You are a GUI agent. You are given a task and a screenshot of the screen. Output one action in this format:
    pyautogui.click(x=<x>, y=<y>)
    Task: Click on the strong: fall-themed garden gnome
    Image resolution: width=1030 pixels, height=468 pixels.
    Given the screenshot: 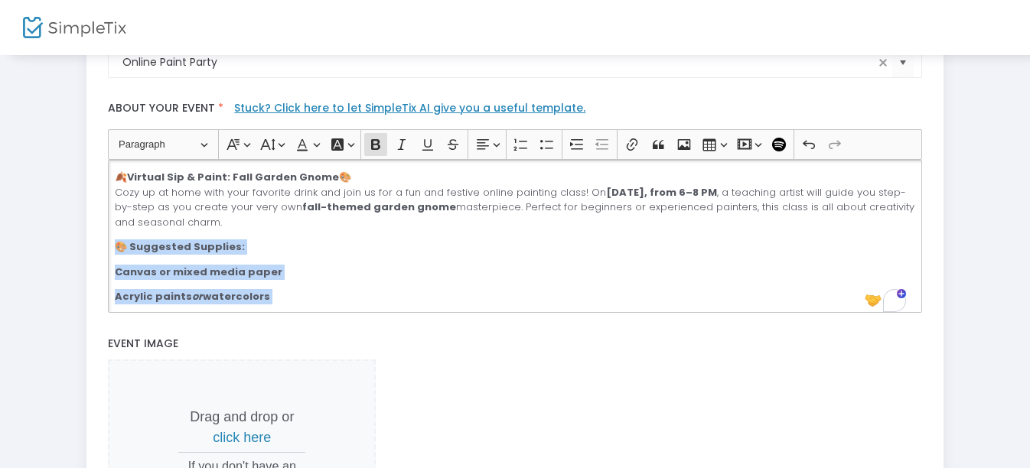 What is the action you would take?
    pyautogui.click(x=379, y=207)
    